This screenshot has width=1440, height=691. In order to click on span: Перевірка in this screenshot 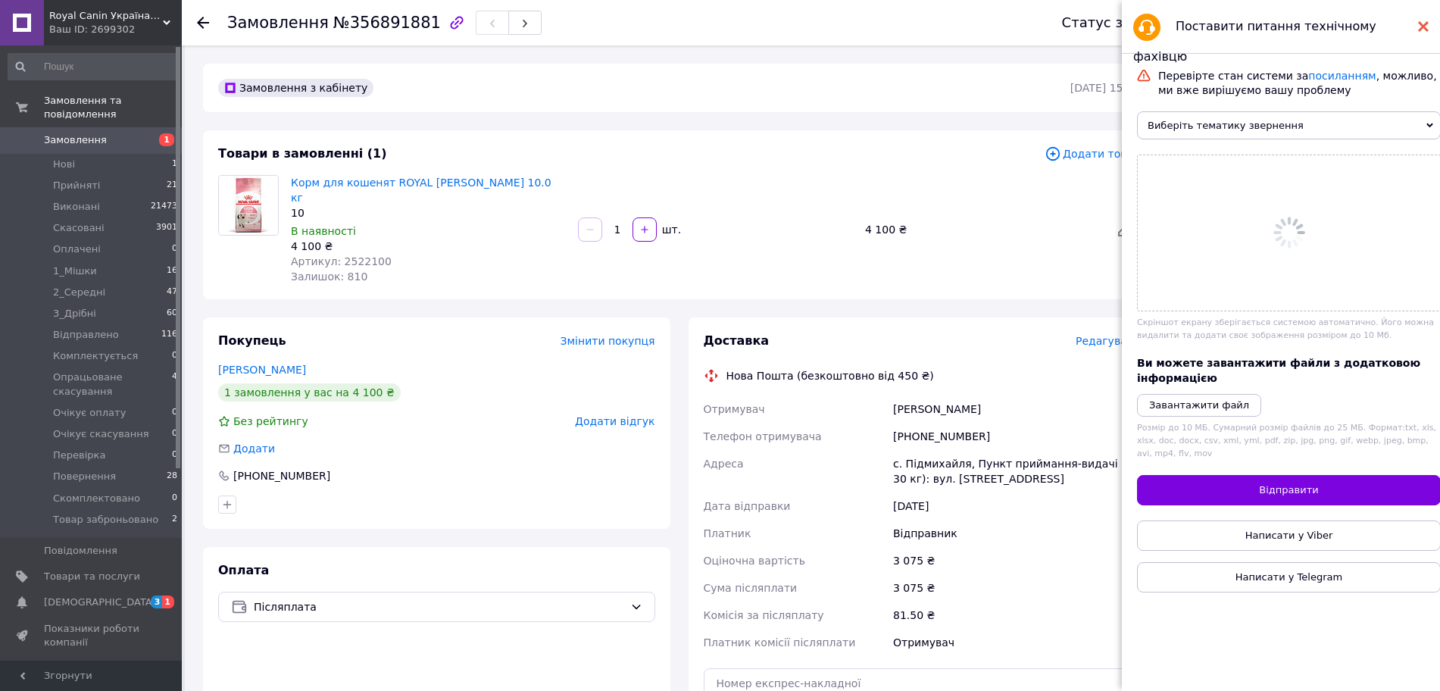, I will do `click(79, 455)`.